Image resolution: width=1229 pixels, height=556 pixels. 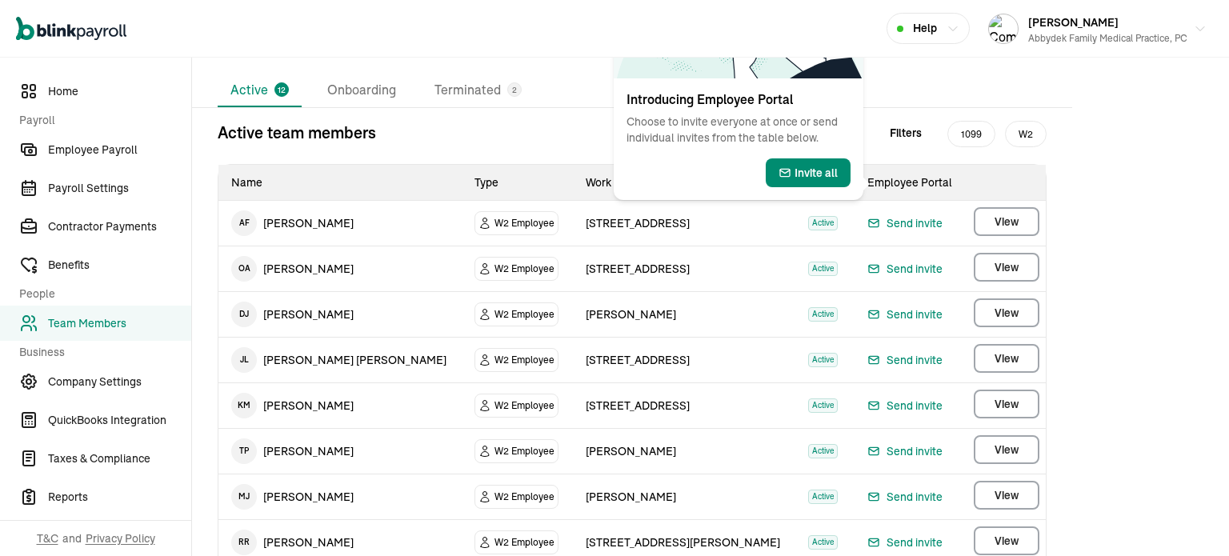 What do you see at coordinates (282, 90) in the screenshot?
I see `span: 12` at bounding box center [282, 90].